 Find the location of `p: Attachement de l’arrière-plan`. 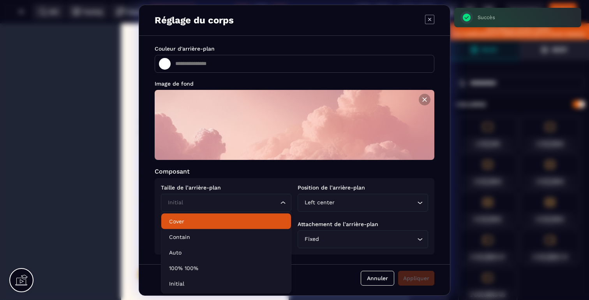

p: Attachement de l’arrière-plan is located at coordinates (362, 224).